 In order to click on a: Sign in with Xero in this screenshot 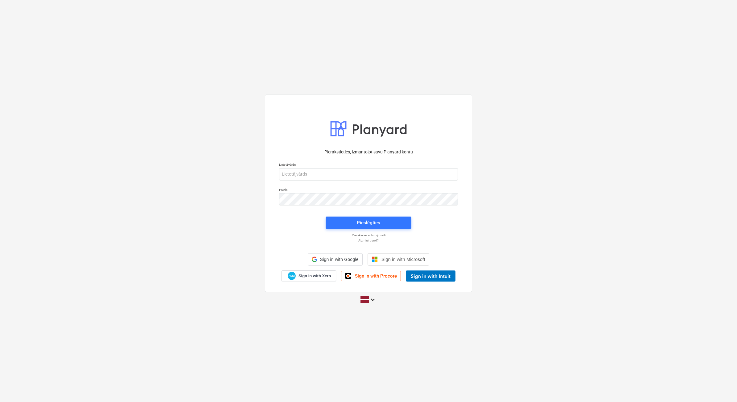, I will do `click(309, 276)`.